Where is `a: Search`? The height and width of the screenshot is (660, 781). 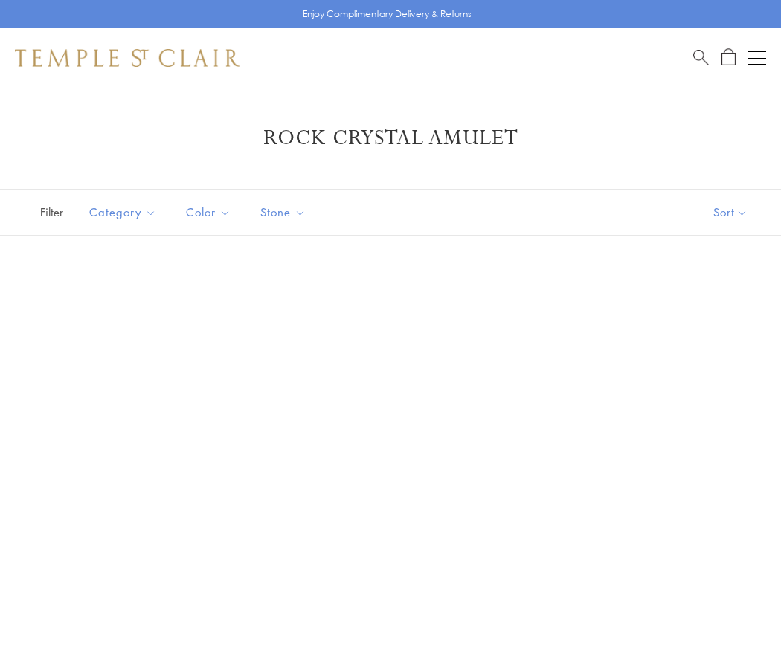
a: Search is located at coordinates (701, 57).